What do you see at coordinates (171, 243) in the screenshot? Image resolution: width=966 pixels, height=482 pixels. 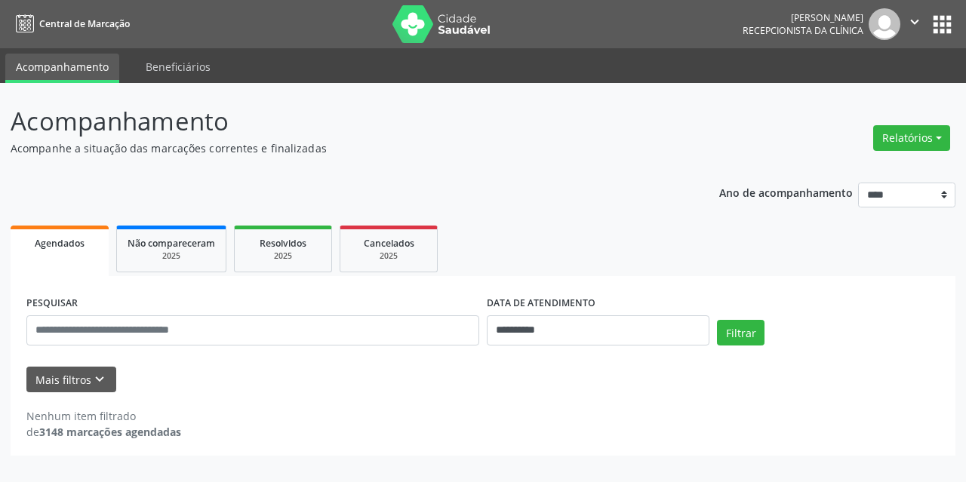 I see `span: Não compareceram` at bounding box center [171, 243].